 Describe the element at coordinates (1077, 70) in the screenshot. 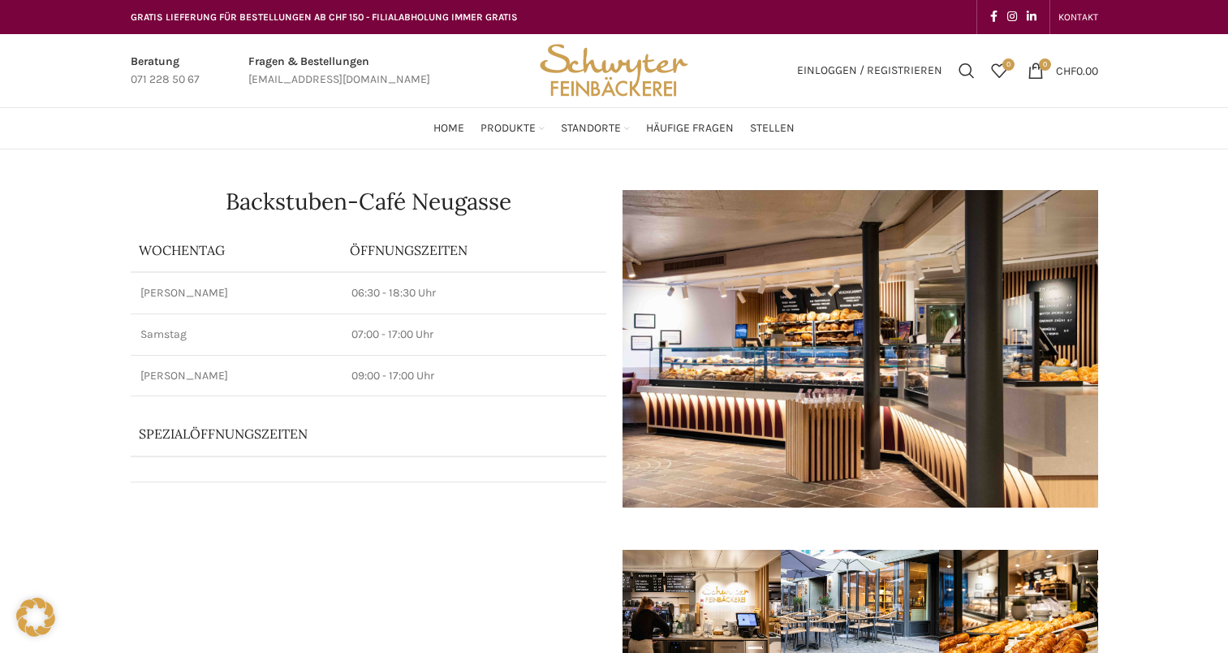

I see `bdi: 0.00` at that location.